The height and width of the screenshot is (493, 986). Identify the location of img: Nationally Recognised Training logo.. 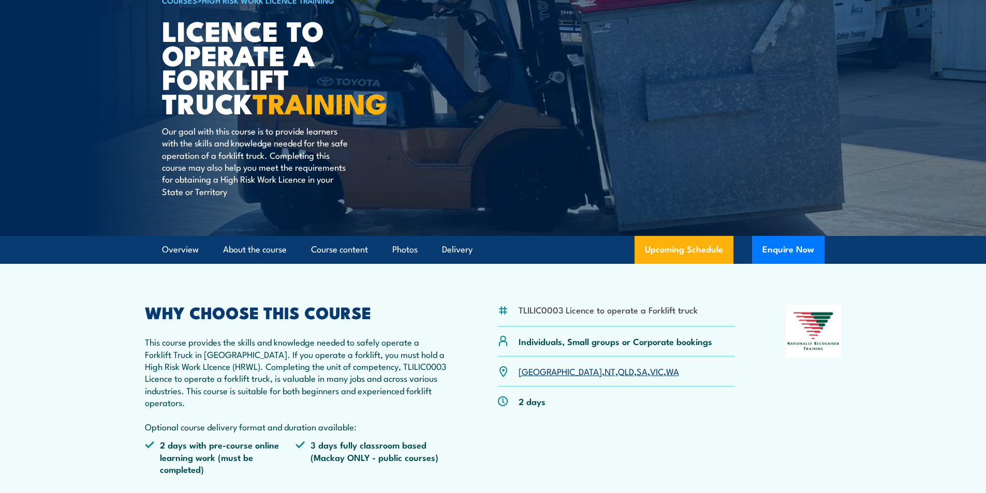
(813, 331).